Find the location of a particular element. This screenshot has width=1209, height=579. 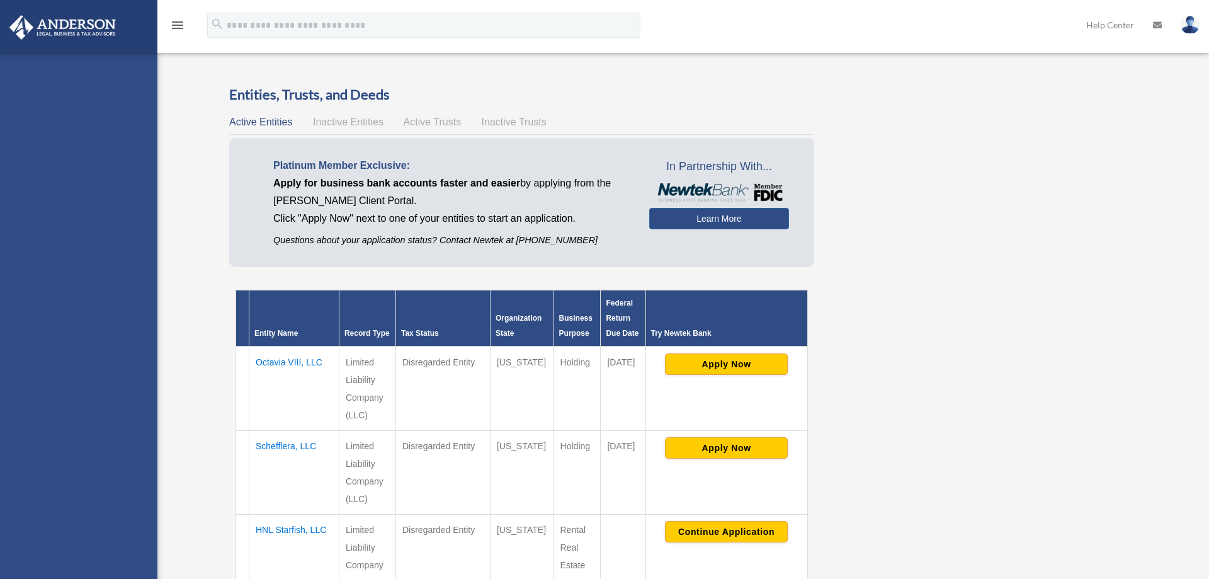

i: menu is located at coordinates (178, 25).